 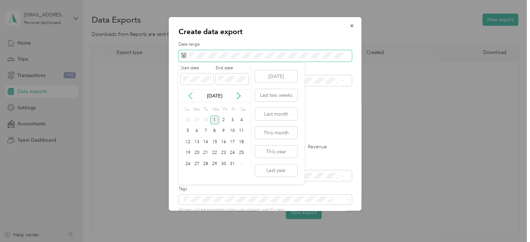 What do you see at coordinates (234, 109) in the screenshot?
I see `div: Fr` at bounding box center [234, 109].